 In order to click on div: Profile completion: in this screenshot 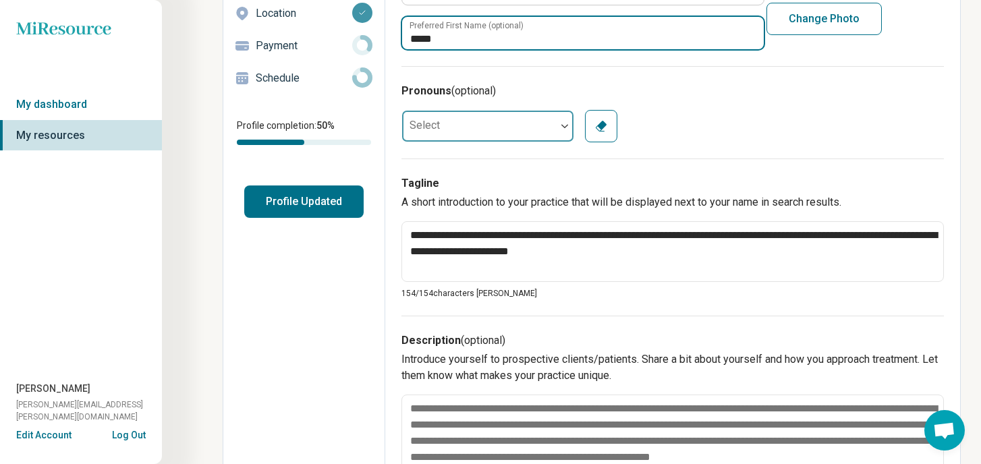, I will do `click(304, 132)`.